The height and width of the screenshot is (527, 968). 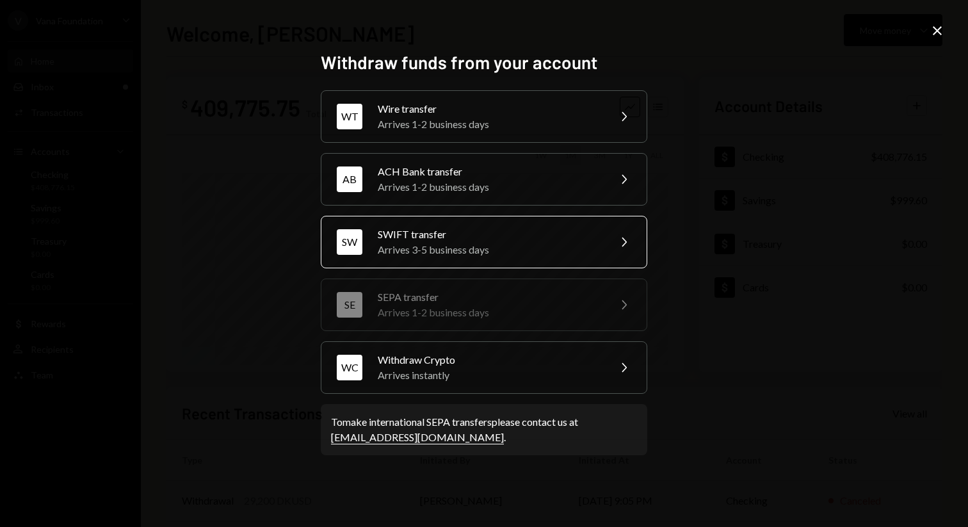 I want to click on div: To make international SEPA transfers please contact us at ., so click(x=484, y=430).